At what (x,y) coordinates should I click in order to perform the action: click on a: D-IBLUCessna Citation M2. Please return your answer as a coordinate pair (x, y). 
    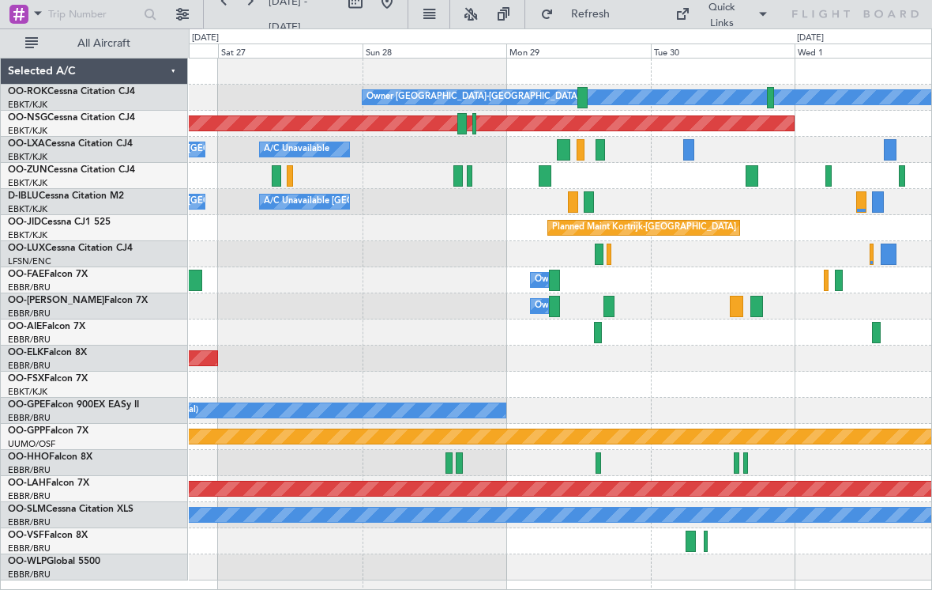
    Looking at the image, I should click on (66, 196).